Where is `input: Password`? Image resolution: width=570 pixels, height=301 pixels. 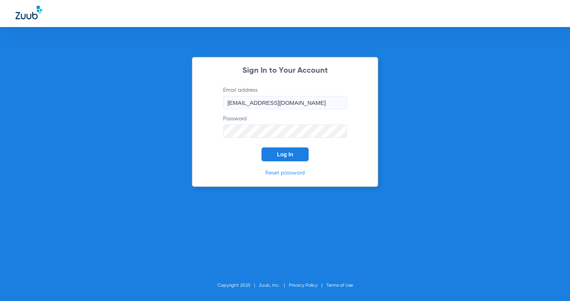 input: Password is located at coordinates (285, 131).